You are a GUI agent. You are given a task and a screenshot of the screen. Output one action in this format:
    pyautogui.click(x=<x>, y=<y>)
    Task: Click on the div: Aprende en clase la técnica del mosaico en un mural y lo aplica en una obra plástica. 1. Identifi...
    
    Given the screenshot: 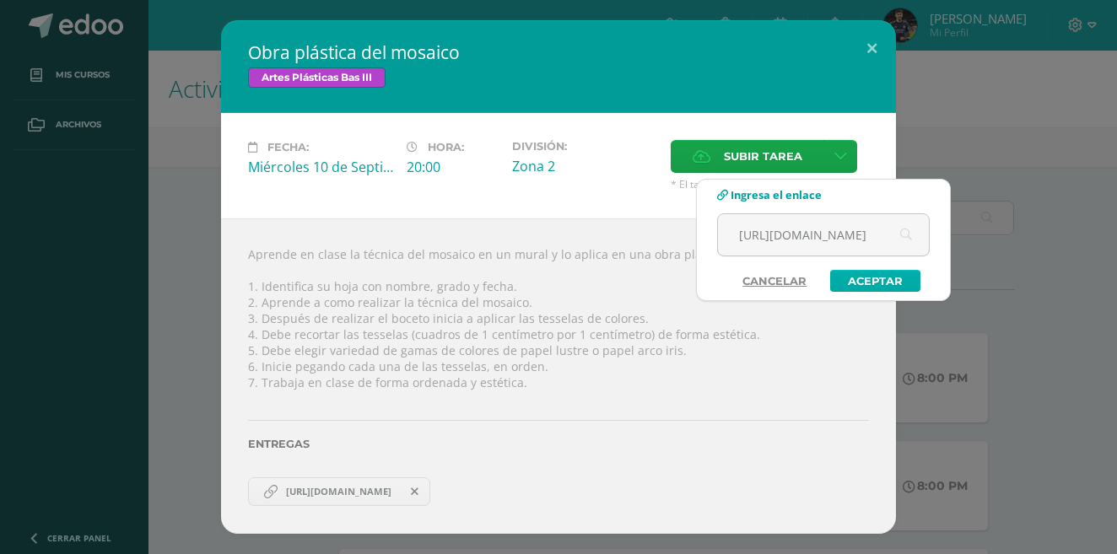 What is the action you would take?
    pyautogui.click(x=559, y=376)
    